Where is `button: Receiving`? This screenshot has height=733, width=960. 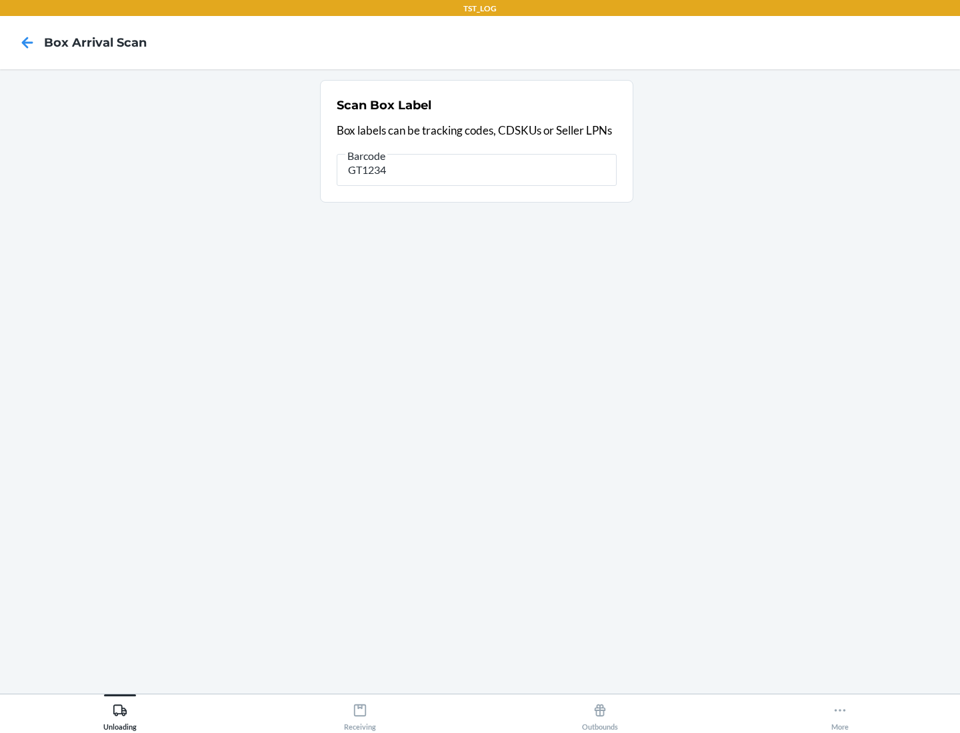 button: Receiving is located at coordinates (360, 712).